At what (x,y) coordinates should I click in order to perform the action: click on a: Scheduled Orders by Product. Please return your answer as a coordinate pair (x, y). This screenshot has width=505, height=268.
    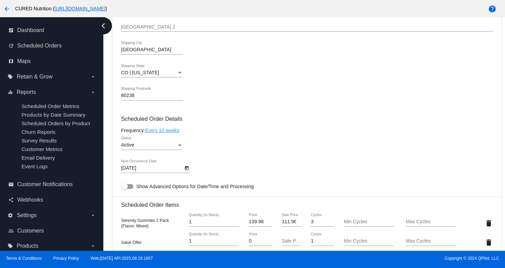
    Looking at the image, I should click on (55, 123).